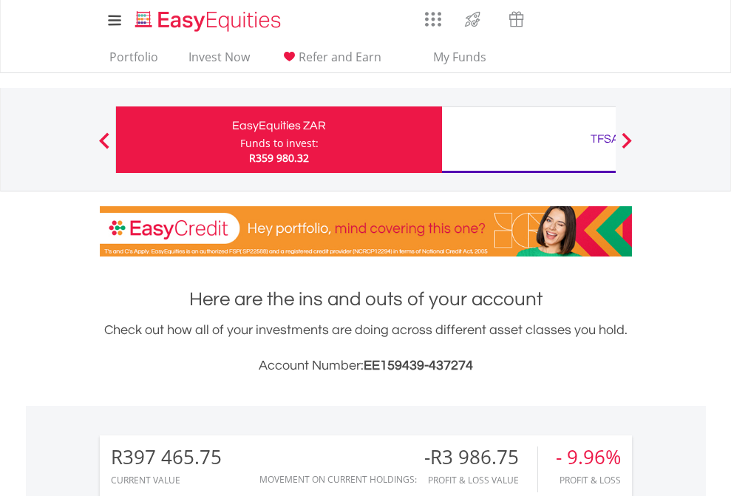  Describe the element at coordinates (433, 16) in the screenshot. I see `a: AppsGrid` at that location.